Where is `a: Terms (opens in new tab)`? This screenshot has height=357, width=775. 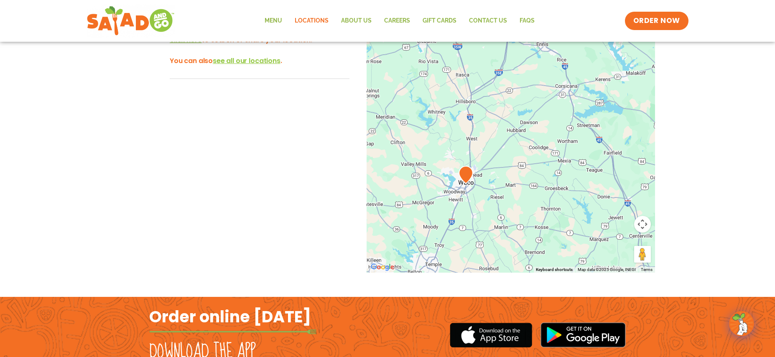 a: Terms (opens in new tab) is located at coordinates (647, 270).